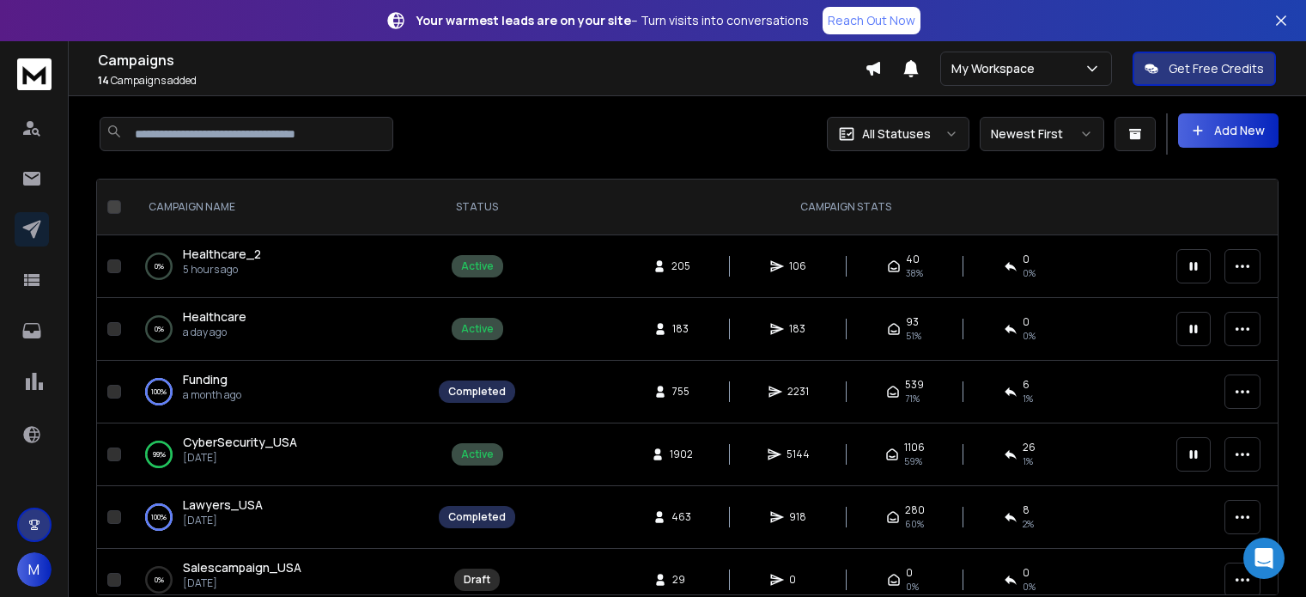 The height and width of the screenshot is (597, 1306). What do you see at coordinates (205, 379) in the screenshot?
I see `span: Funding` at bounding box center [205, 379].